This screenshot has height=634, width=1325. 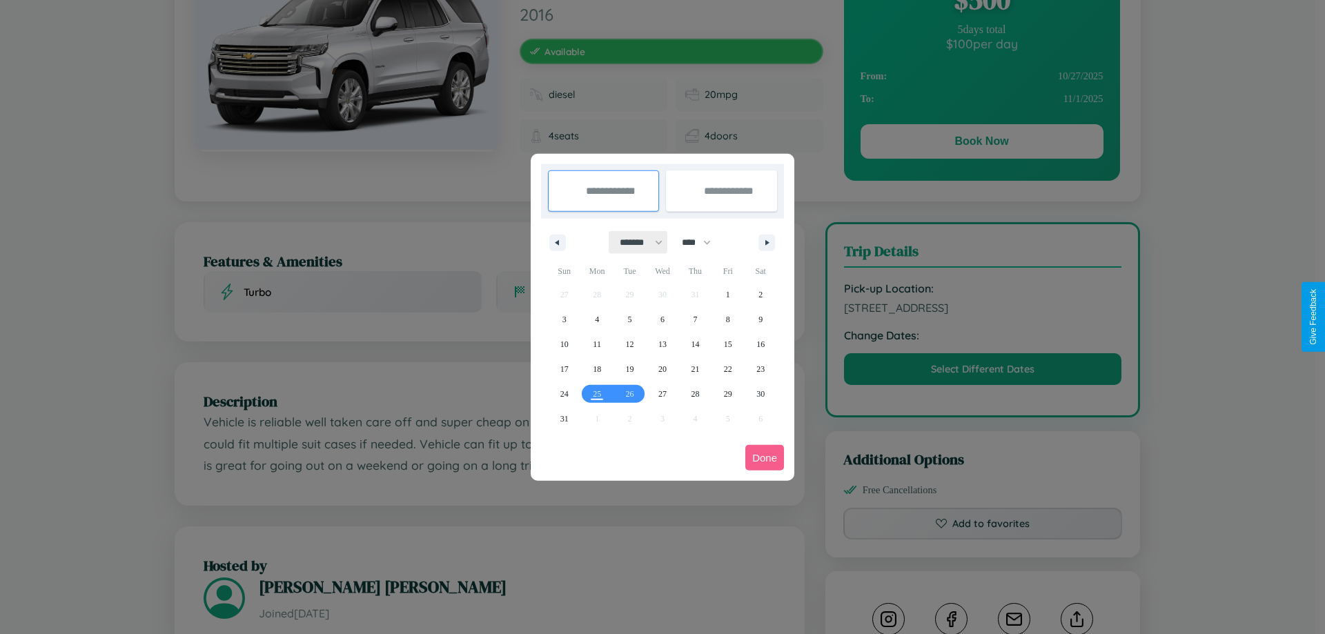 I want to click on button: 8, so click(x=727, y=319).